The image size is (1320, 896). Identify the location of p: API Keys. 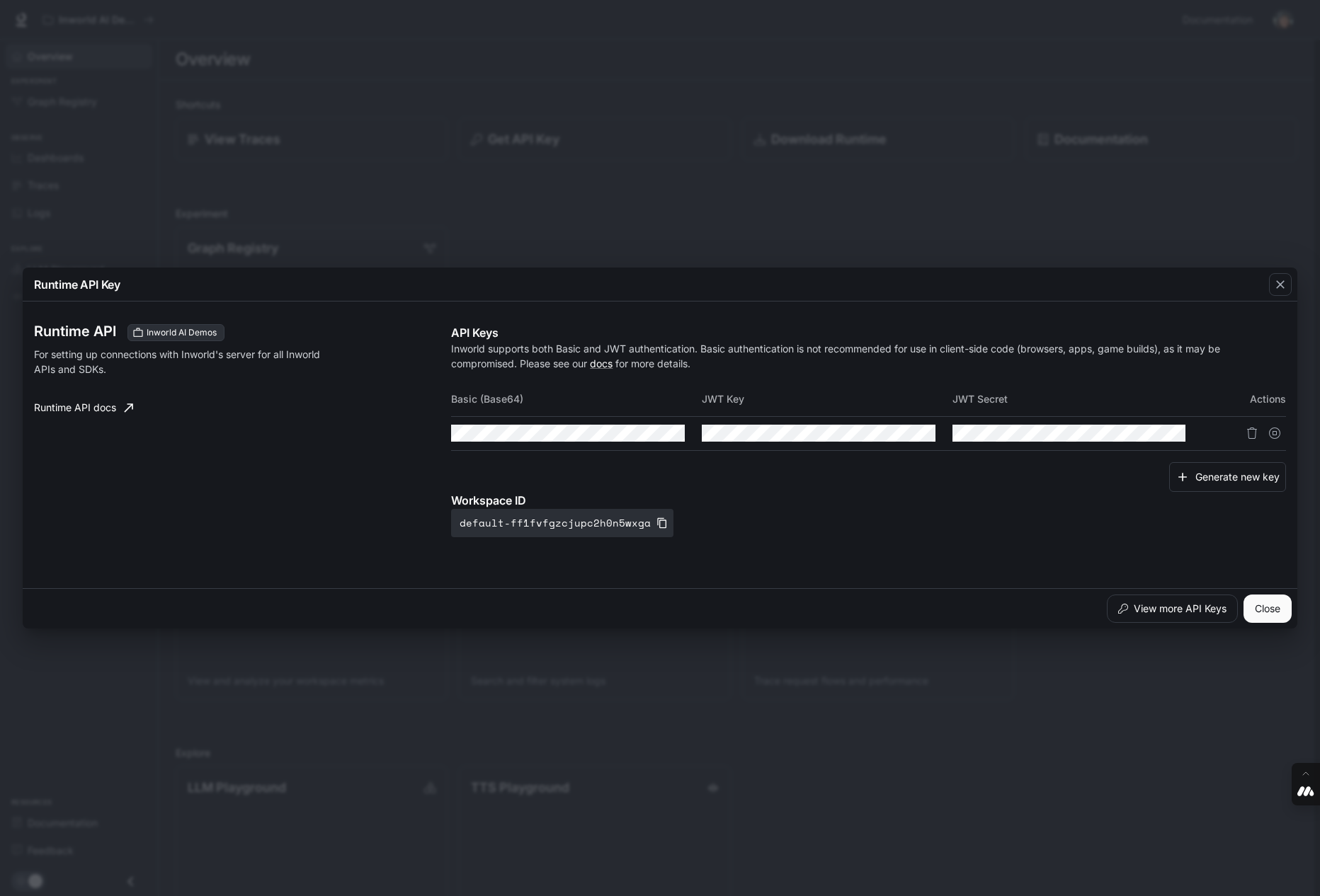
(868, 333).